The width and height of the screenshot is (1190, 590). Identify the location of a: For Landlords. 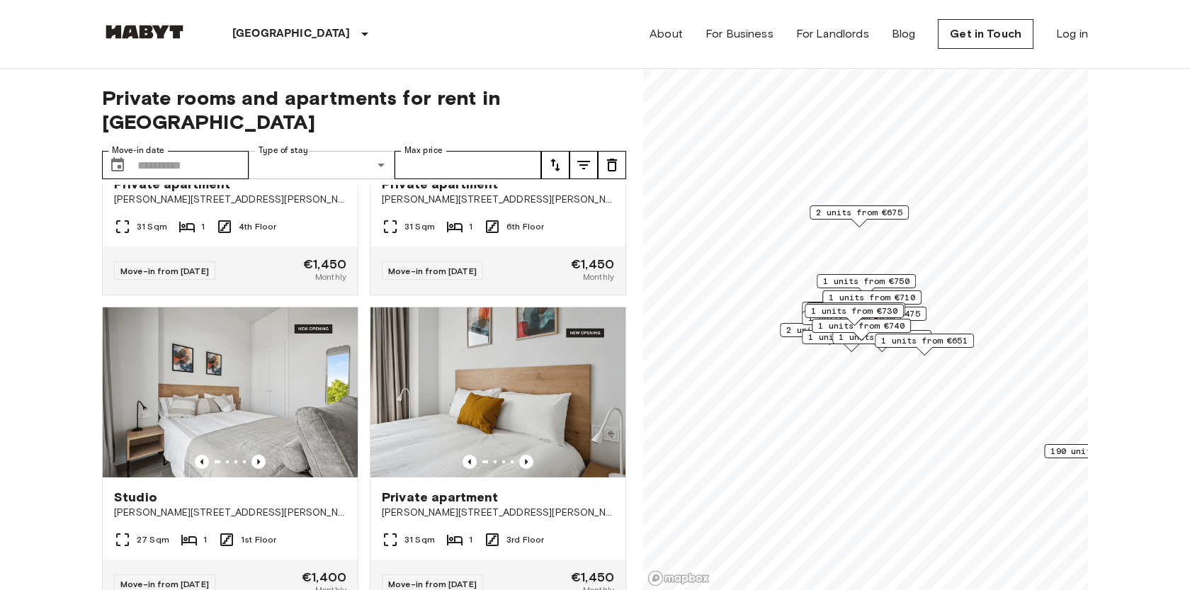
(832, 34).